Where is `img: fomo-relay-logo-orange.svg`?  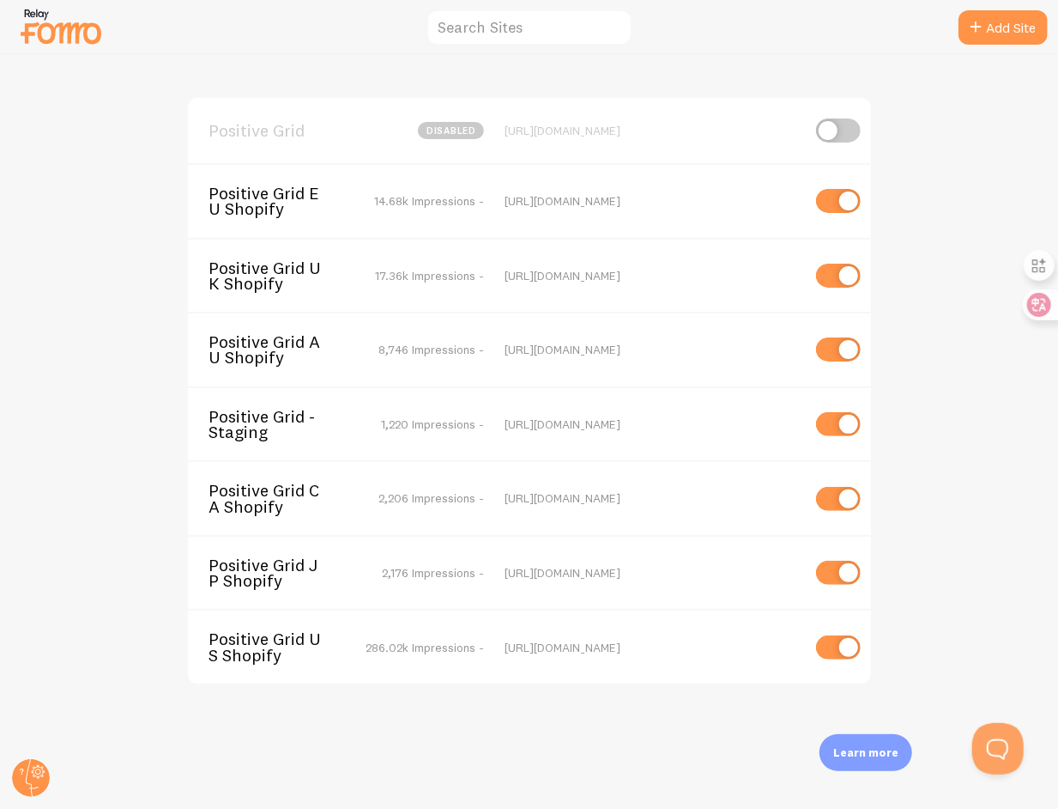
img: fomo-relay-logo-orange.svg is located at coordinates (61, 26).